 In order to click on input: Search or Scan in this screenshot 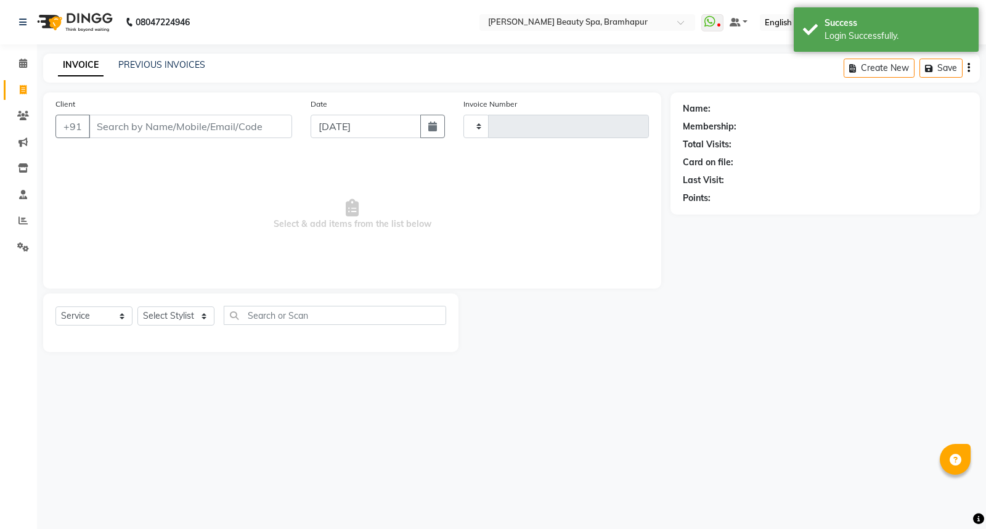, I will do `click(335, 315)`.